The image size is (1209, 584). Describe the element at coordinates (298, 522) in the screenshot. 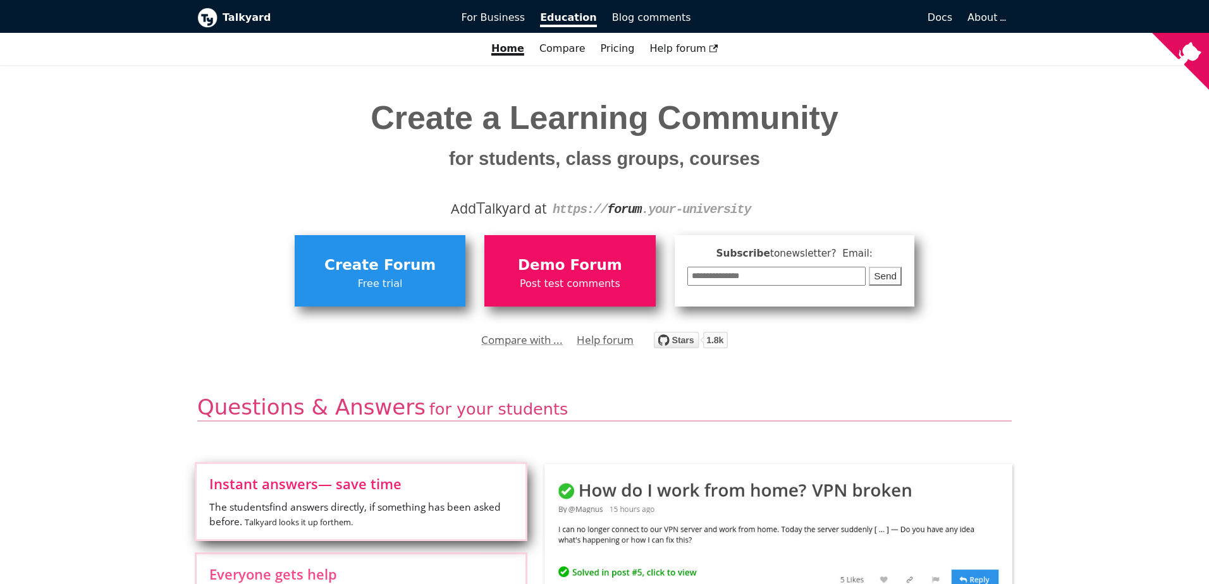

I see `small: Talkyard looks it up for them .` at that location.